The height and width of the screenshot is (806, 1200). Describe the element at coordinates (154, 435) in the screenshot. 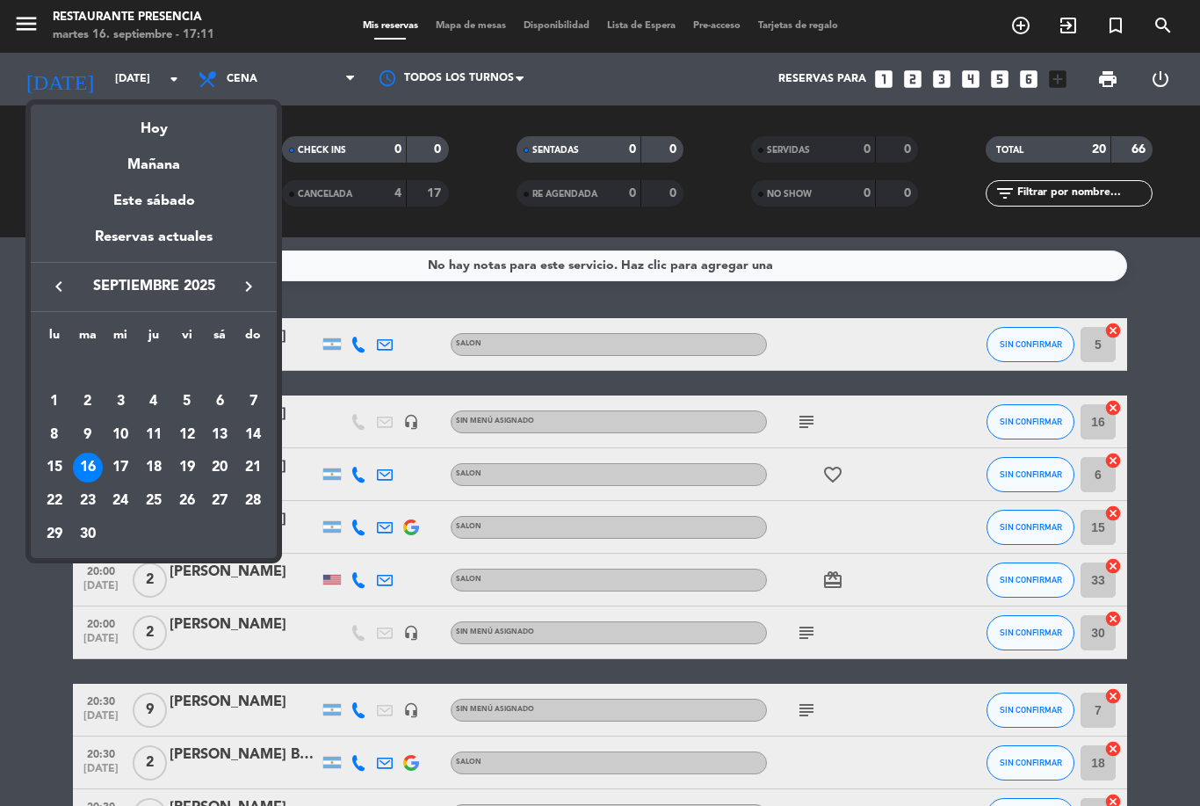

I see `div: 11` at that location.